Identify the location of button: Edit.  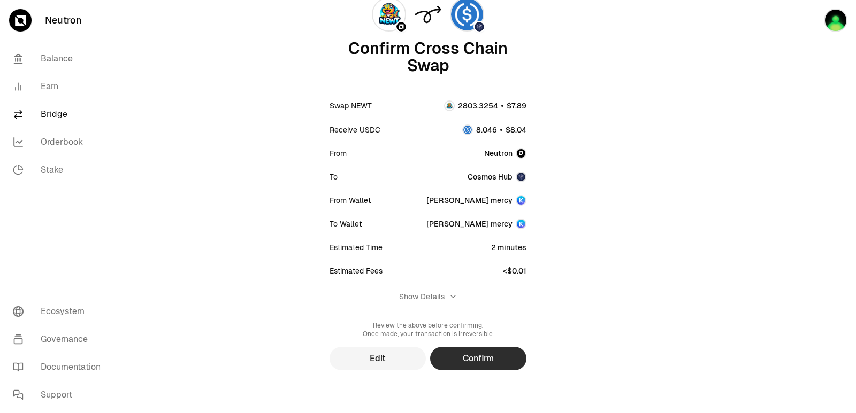
(378, 359).